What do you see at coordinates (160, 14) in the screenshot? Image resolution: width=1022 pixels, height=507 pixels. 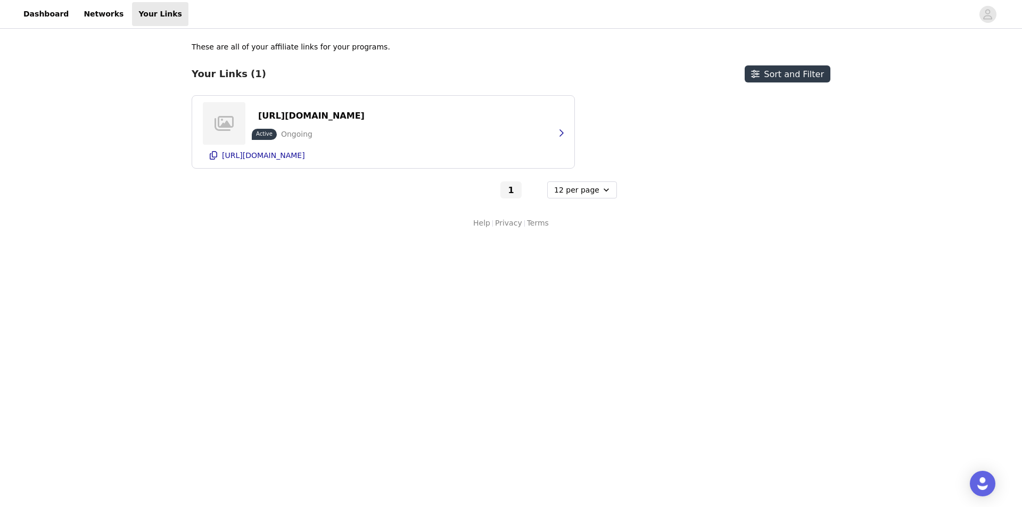 I see `a: Your Links` at bounding box center [160, 14].